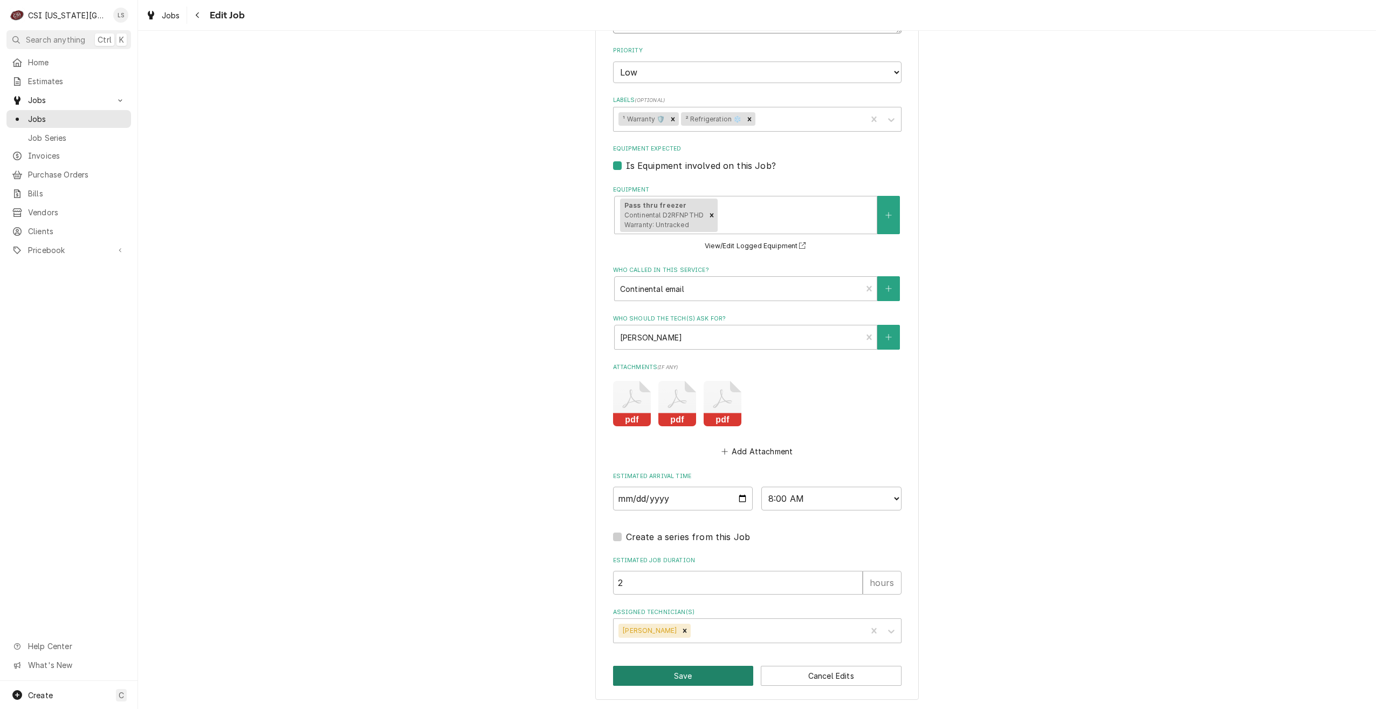 Image resolution: width=1376 pixels, height=709 pixels. I want to click on button: View/Edit Logged Equipment, so click(757, 246).